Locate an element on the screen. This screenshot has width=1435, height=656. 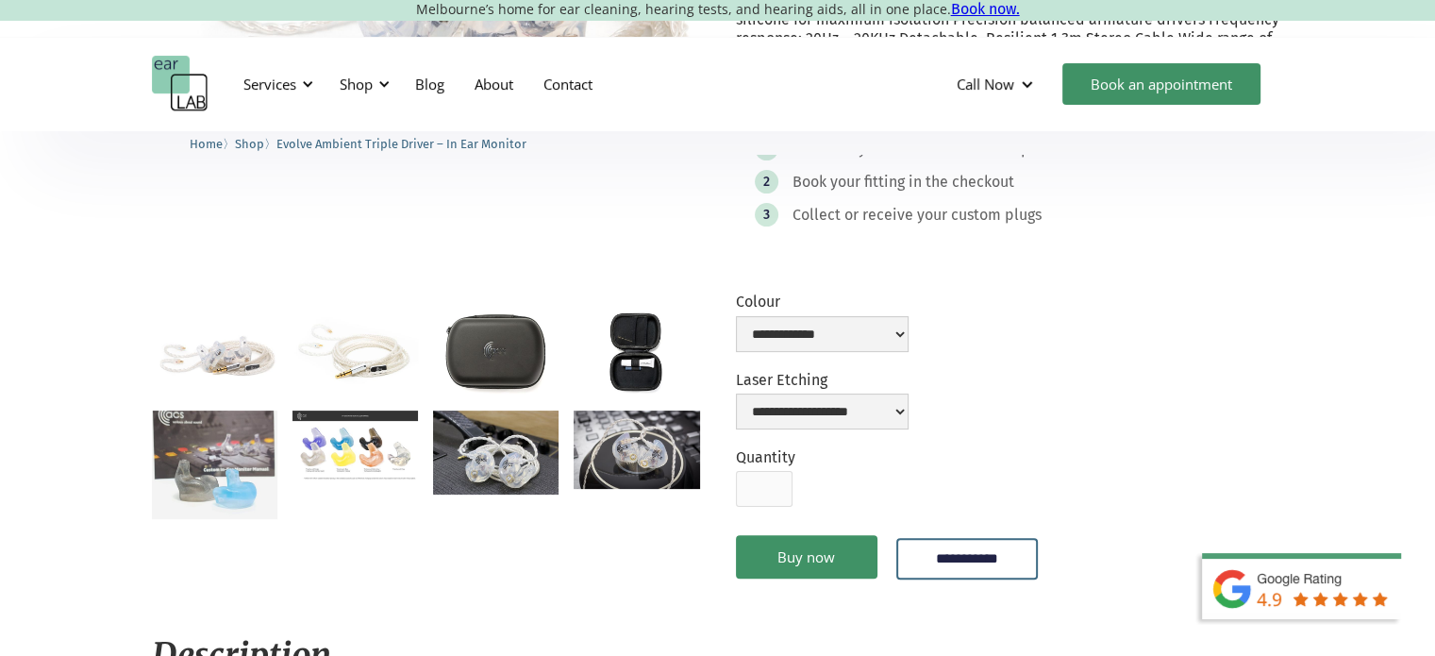
label: Quantity is located at coordinates (765, 457).